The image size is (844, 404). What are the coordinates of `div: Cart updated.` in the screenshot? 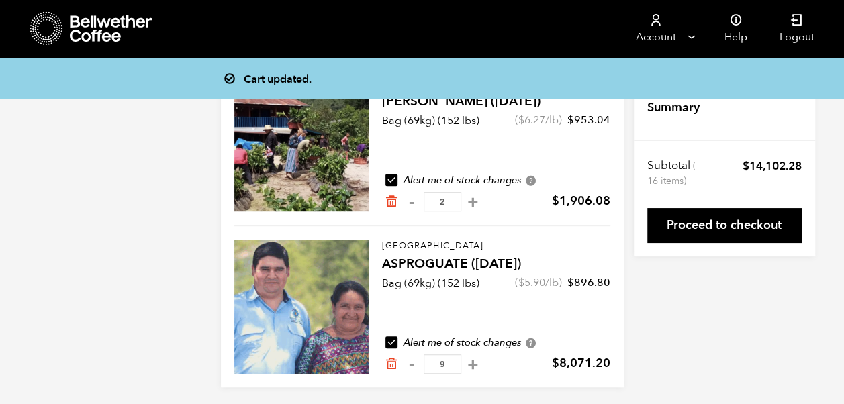 It's located at (431, 78).